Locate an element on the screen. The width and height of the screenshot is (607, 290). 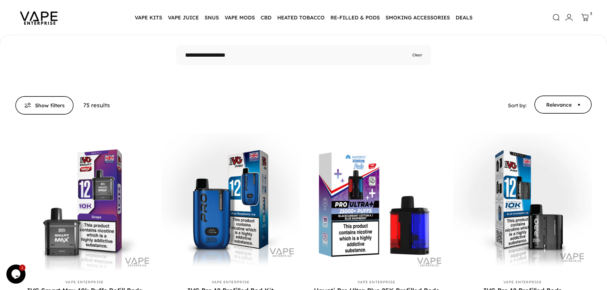
span: Sort by: is located at coordinates (517, 105).